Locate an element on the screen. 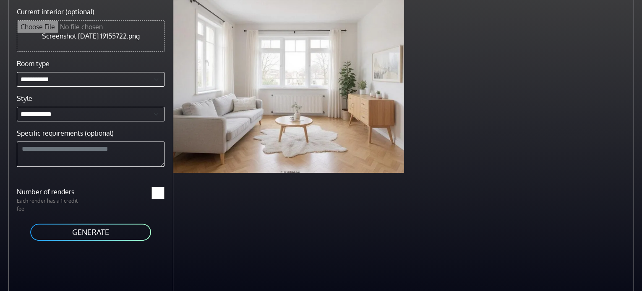 The height and width of the screenshot is (291, 642). label: Style is located at coordinates (24, 99).